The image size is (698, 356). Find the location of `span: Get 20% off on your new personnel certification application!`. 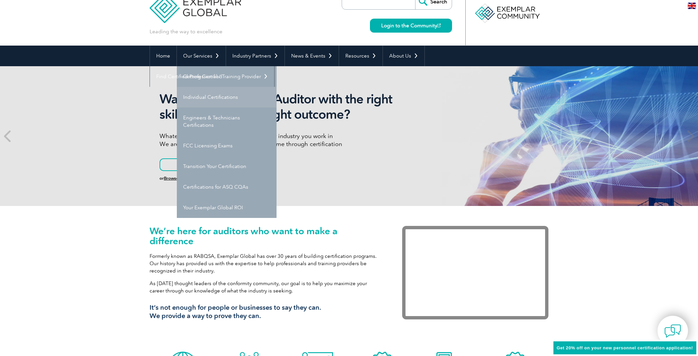

span: Get 20% off on your new personnel certification application! is located at coordinates (625, 347).